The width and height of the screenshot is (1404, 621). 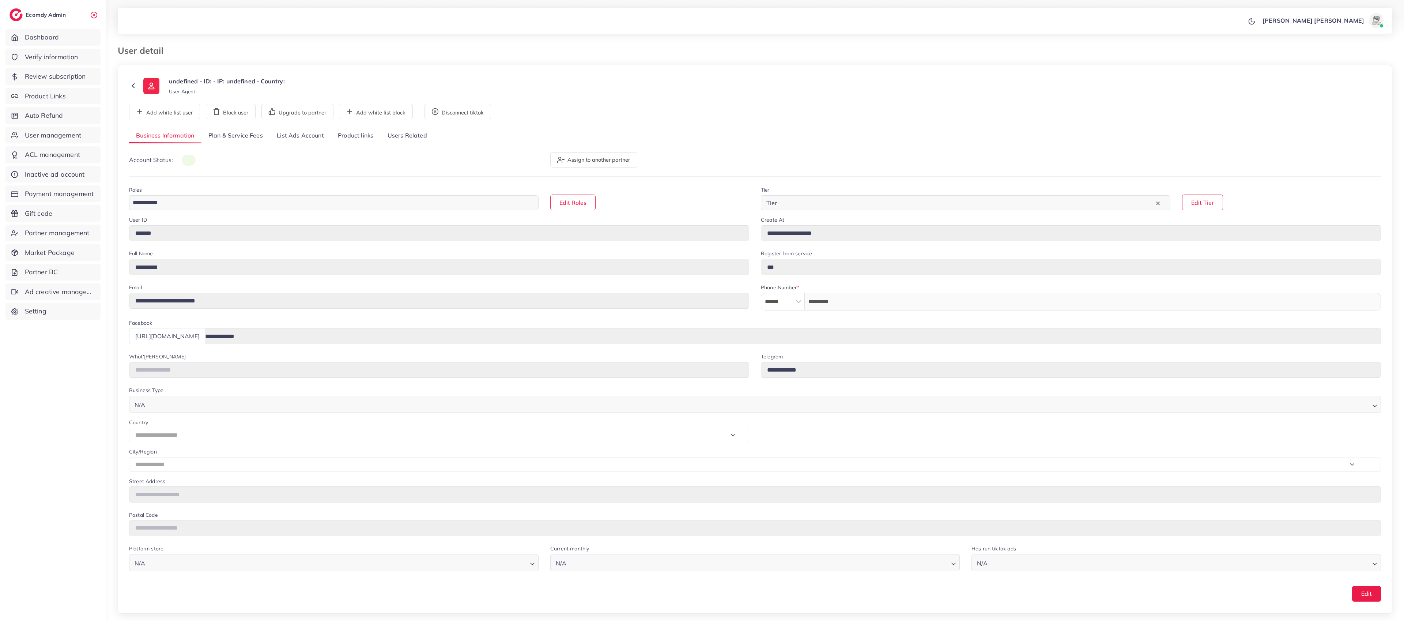 I want to click on p: undefined - ID: - IP: undefined - Country:, so click(x=227, y=81).